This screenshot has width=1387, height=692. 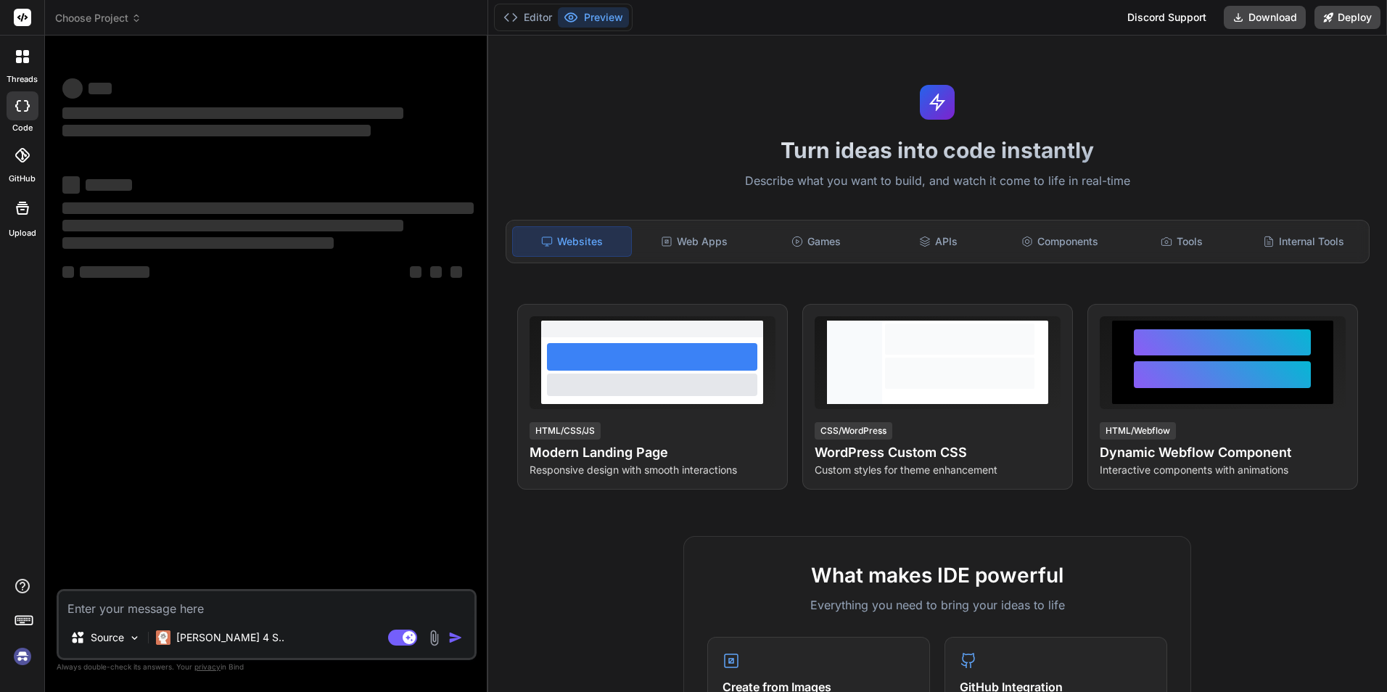 What do you see at coordinates (22, 656) in the screenshot?
I see `img: signin` at bounding box center [22, 656].